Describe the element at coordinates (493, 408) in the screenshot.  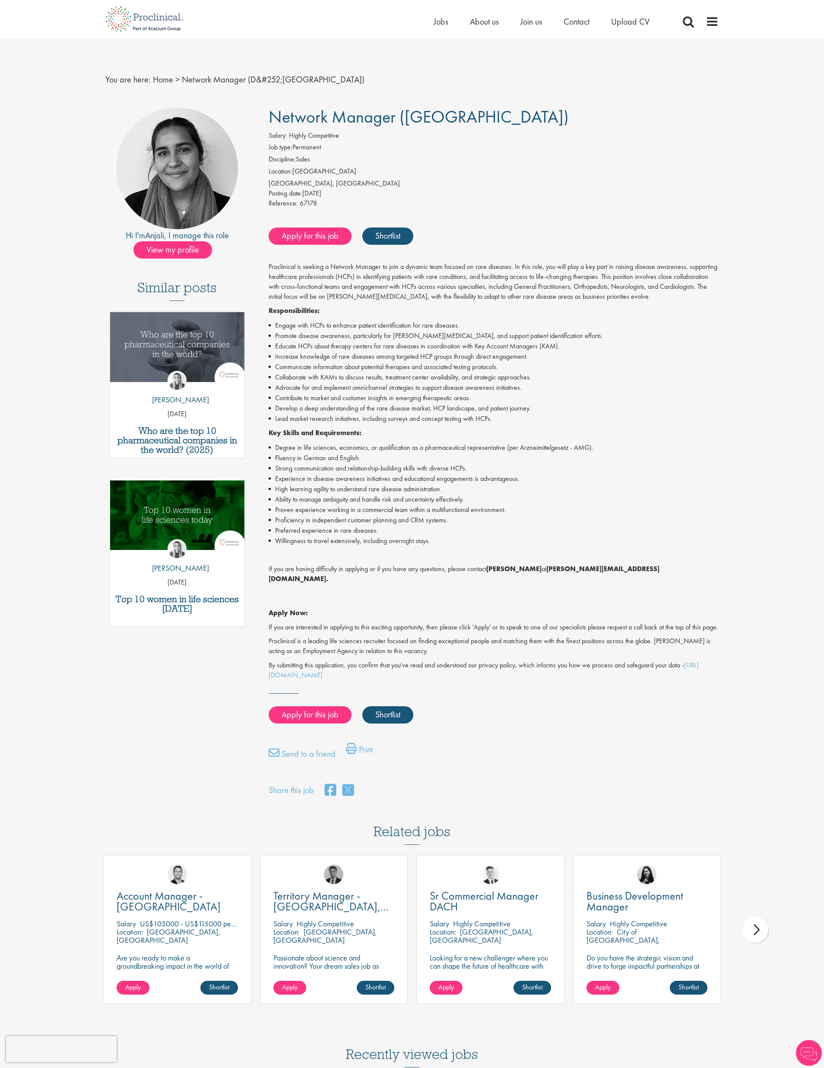
I see `li: Develop a deep understanding of the rare disease market, HCP landscape, and patient journey.` at that location.